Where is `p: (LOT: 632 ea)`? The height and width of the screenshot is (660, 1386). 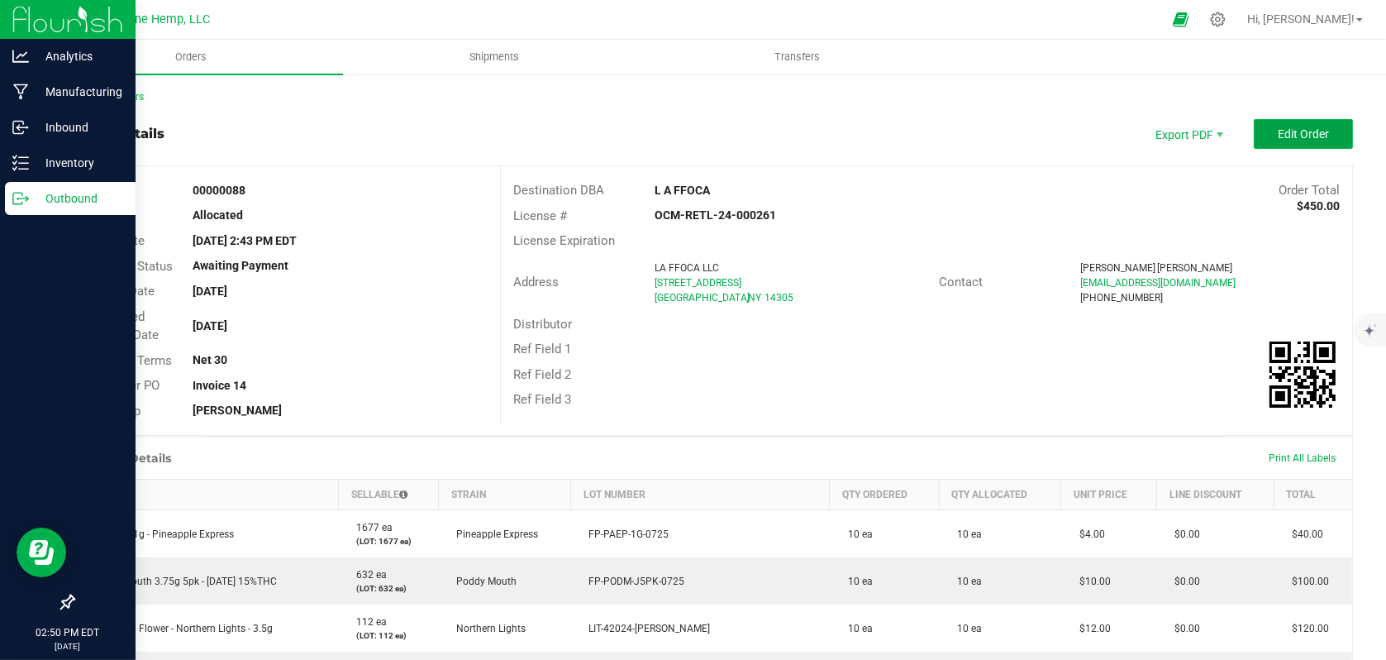
p: (LOT: 632 ea) is located at coordinates (388, 588).